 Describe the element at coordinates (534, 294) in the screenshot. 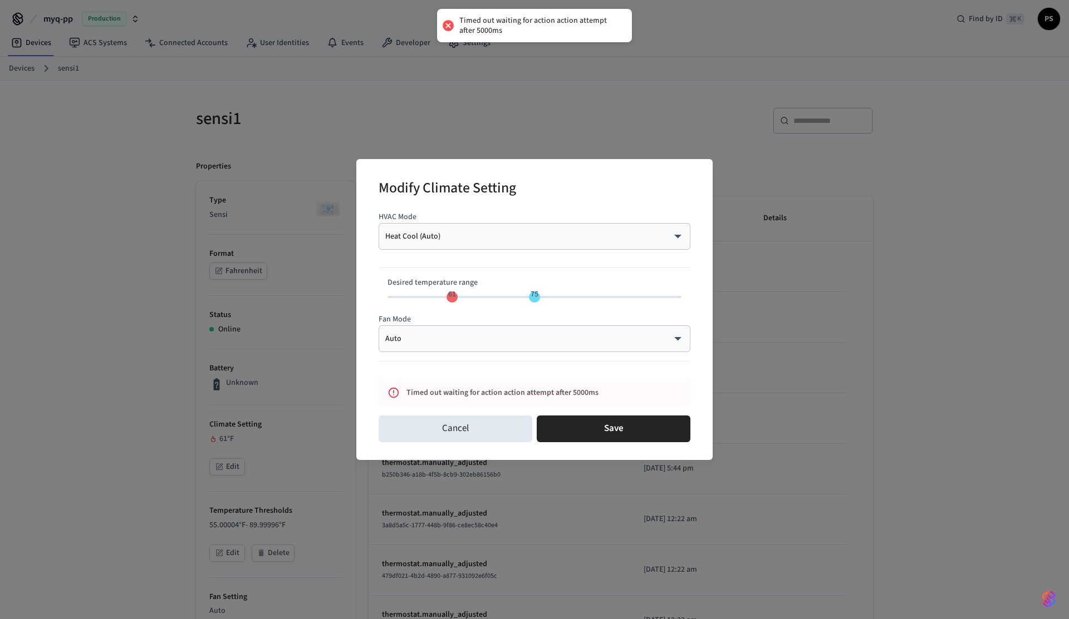

I see `span: 75` at that location.